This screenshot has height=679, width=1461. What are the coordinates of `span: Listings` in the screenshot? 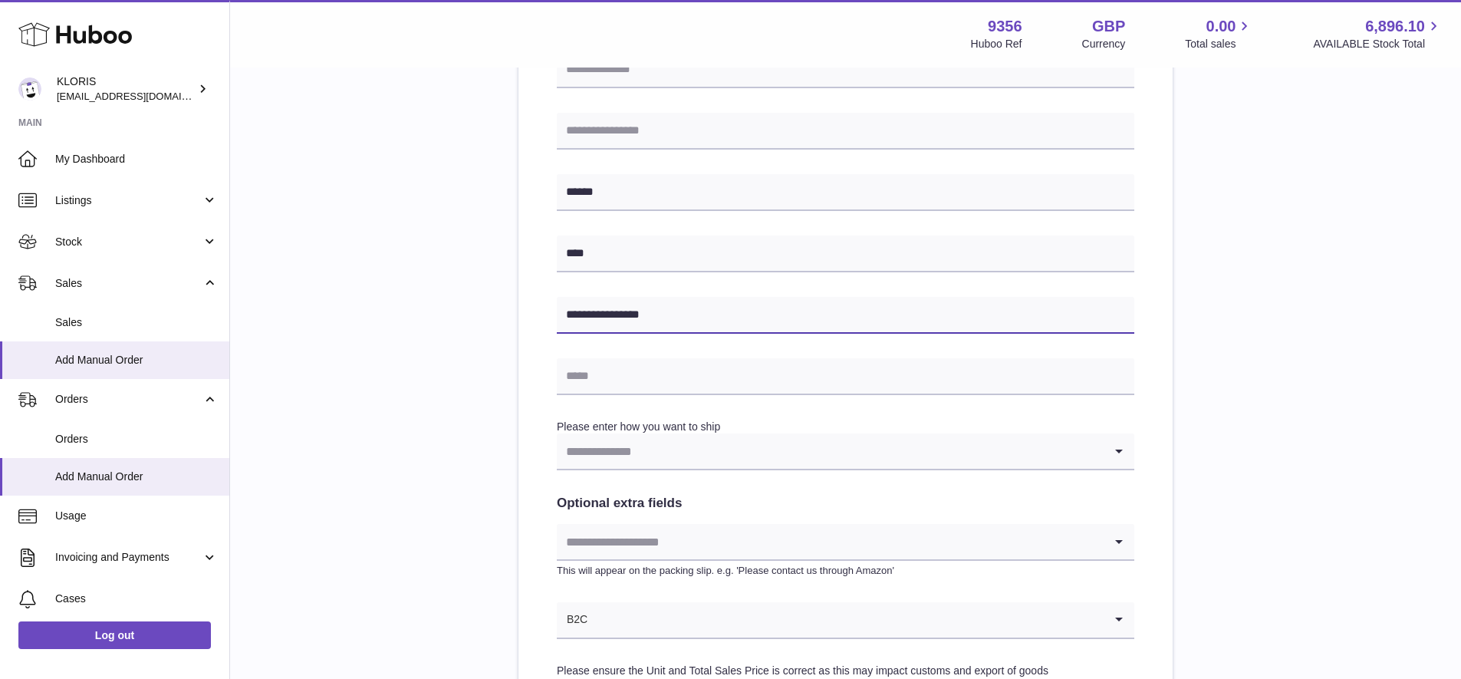 It's located at (128, 200).